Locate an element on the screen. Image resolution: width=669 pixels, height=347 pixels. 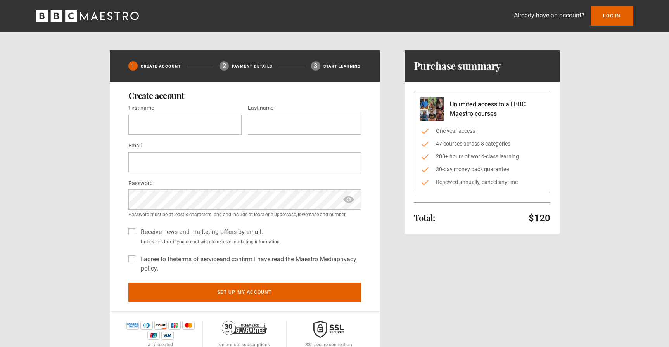
img: 30-day-money-back-guarantee-c866a5dd536ff72a469b.png is located at coordinates (244, 328).